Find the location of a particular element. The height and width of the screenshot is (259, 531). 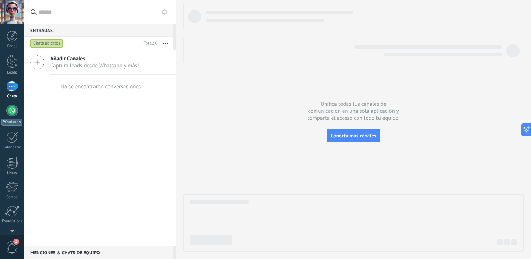

div: No se encontraron conversaciones is located at coordinates (101, 87).